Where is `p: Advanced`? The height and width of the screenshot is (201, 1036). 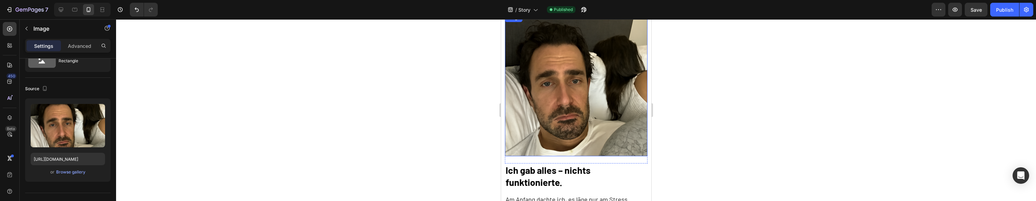 p: Advanced is located at coordinates (80, 46).